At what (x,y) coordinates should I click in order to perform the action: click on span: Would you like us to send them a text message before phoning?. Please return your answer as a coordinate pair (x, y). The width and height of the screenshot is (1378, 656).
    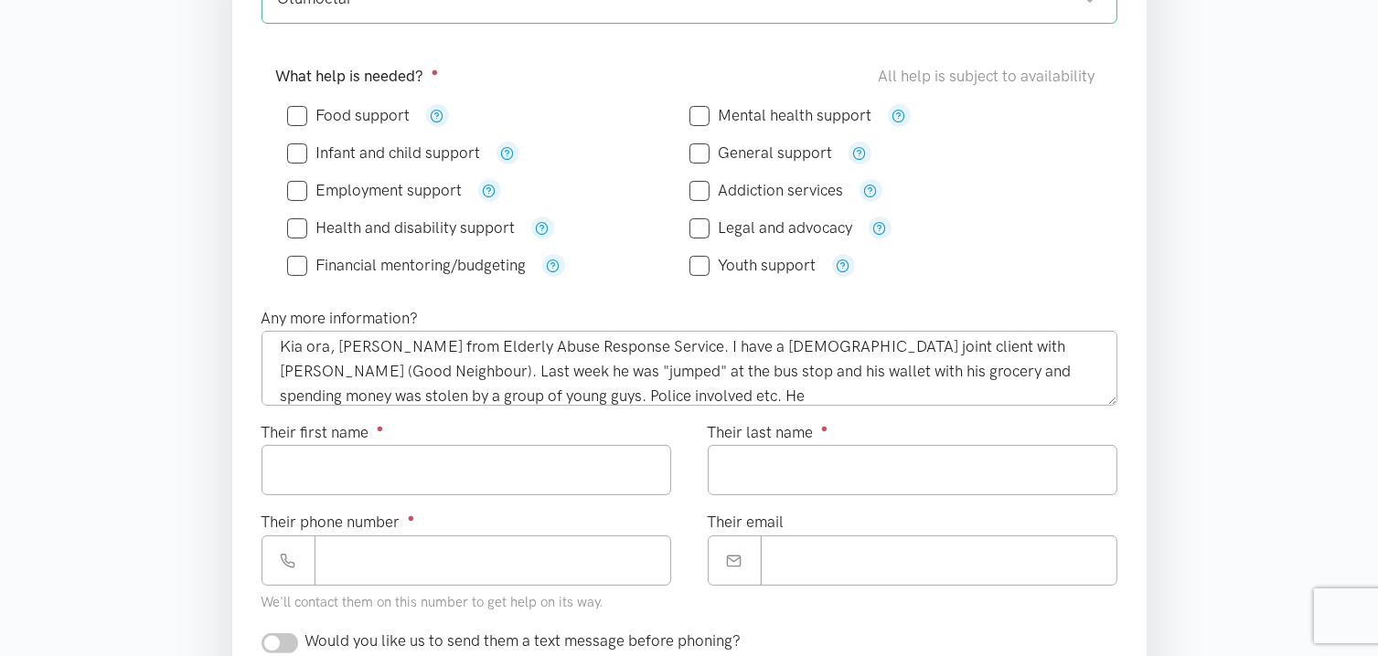
    Looking at the image, I should click on (523, 641).